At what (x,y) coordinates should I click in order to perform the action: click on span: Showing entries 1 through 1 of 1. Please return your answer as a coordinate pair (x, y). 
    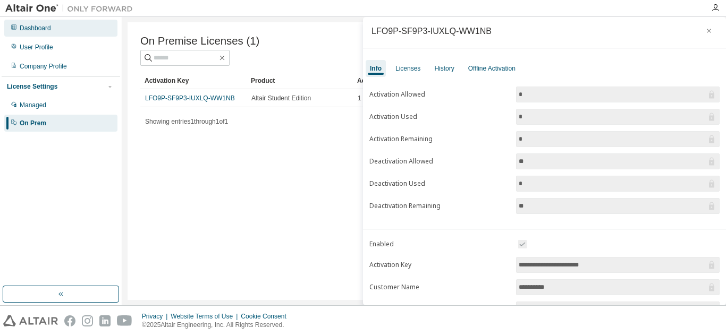
    Looking at the image, I should click on (187, 122).